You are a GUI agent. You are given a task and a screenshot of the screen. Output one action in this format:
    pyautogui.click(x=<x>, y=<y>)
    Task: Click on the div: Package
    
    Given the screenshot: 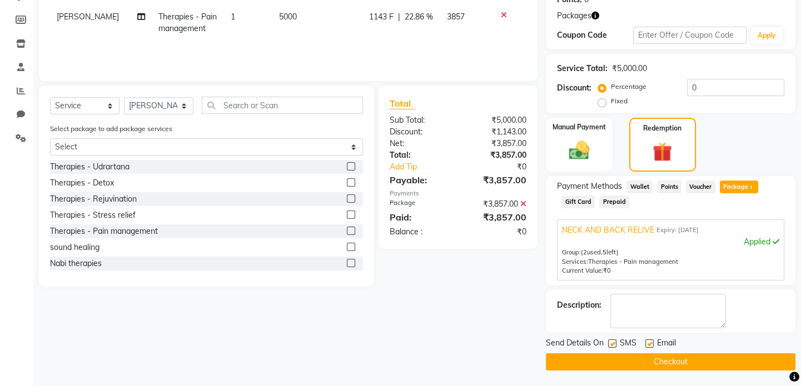 What is the action you would take?
    pyautogui.click(x=419, y=204)
    